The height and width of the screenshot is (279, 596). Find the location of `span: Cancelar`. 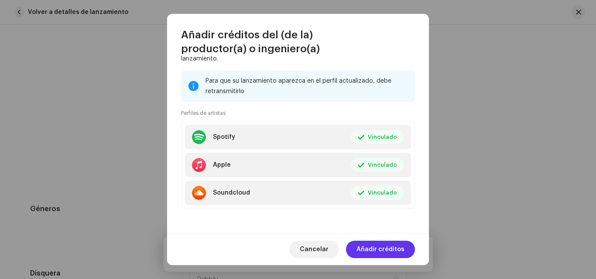

span: Cancelar is located at coordinates (314, 250).